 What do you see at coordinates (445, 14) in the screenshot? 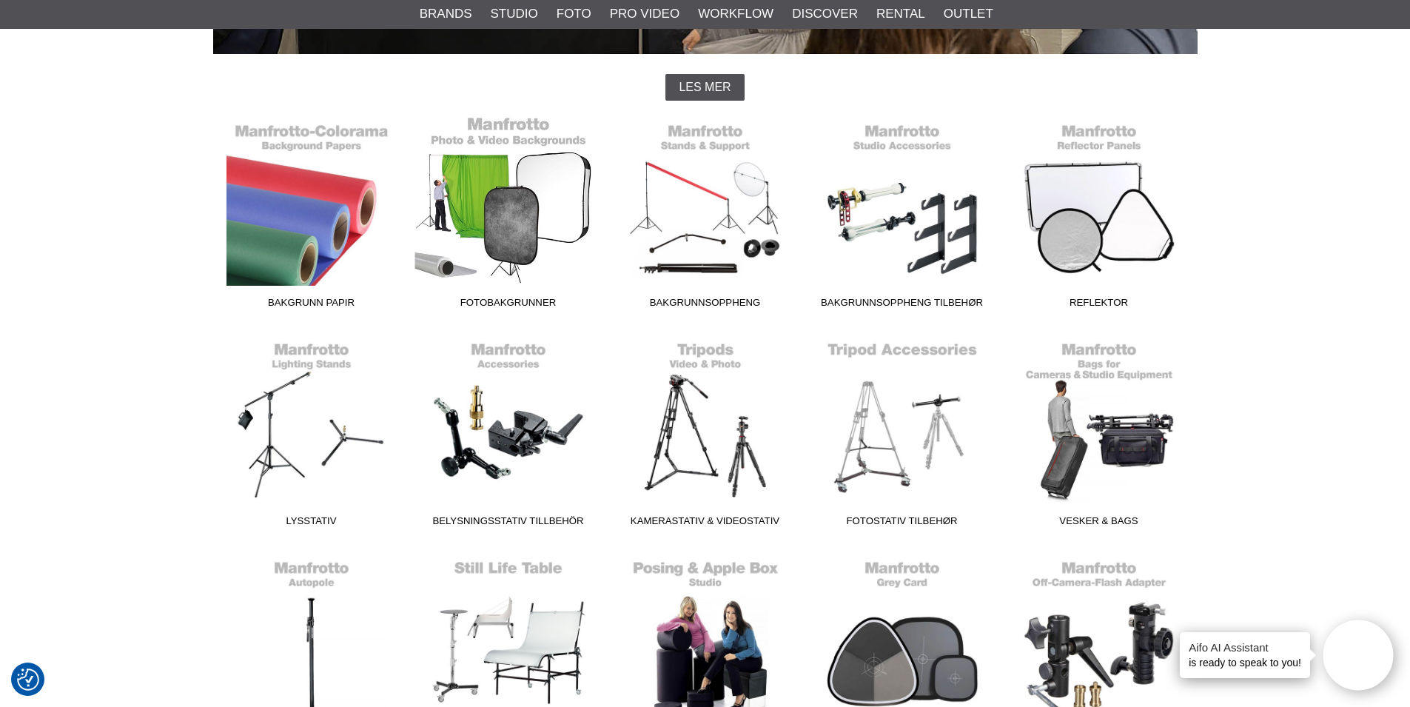
I see `a: Brands` at bounding box center [445, 14].